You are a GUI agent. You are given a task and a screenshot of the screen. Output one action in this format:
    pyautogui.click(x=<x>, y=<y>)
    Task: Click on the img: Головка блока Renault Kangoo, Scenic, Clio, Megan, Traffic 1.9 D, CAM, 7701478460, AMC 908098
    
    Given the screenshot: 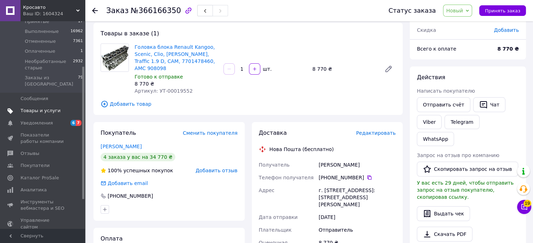 What is the action you would take?
    pyautogui.click(x=115, y=58)
    